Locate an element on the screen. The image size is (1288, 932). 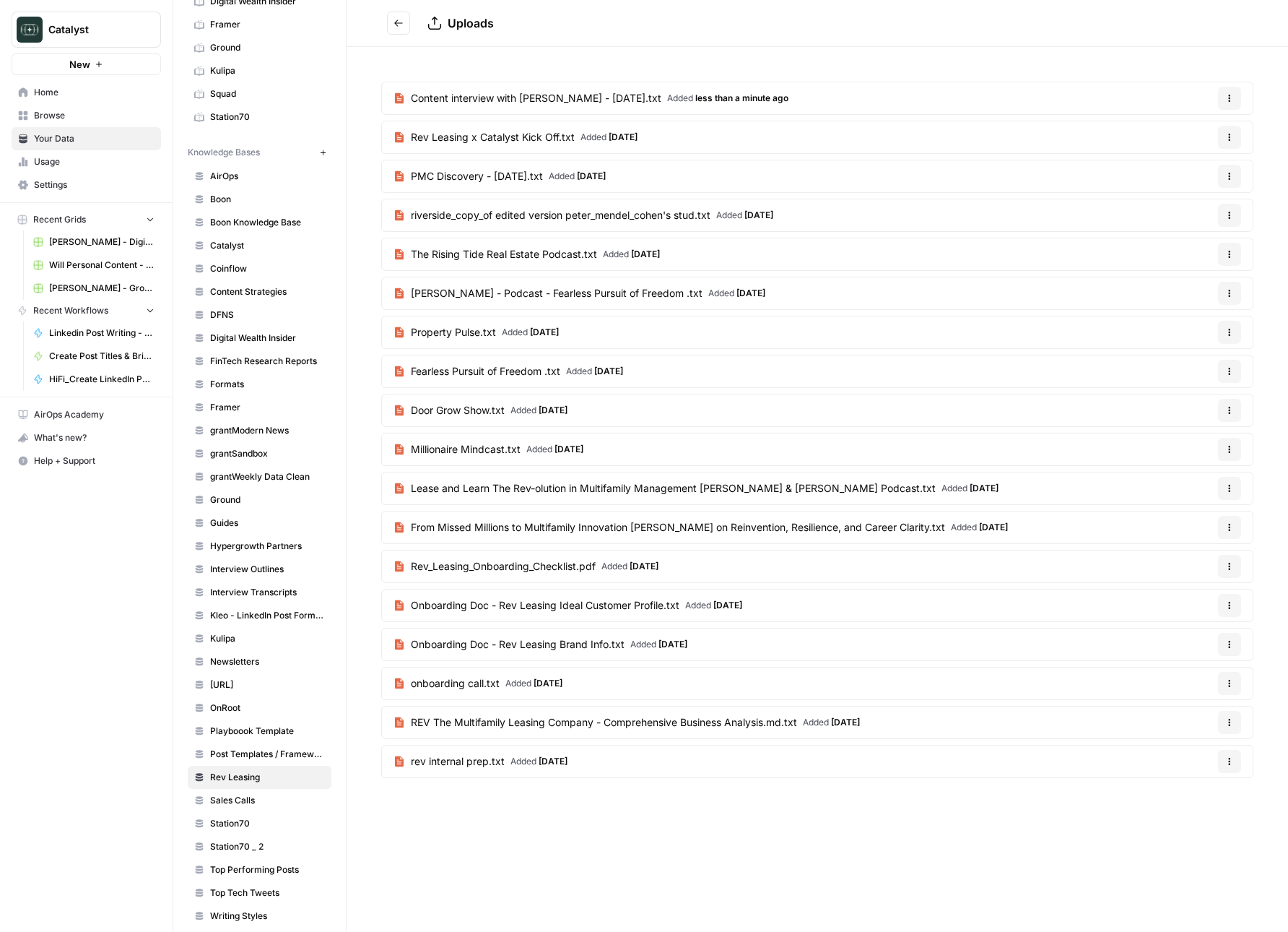
a: Interview Outlines is located at coordinates (259, 569).